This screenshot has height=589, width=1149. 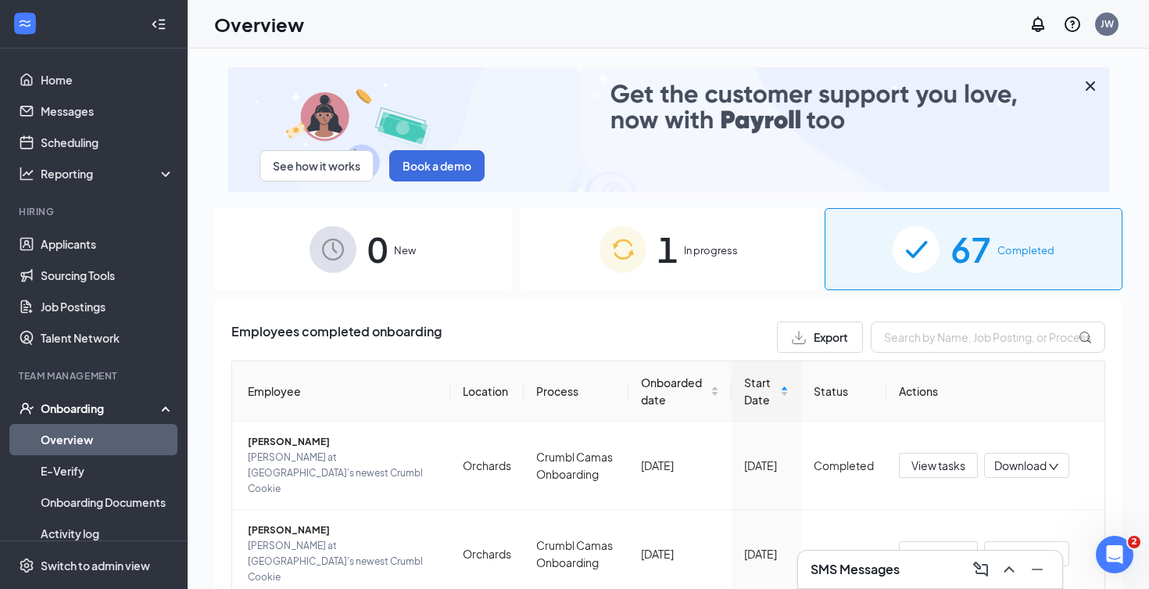 I want to click on button: Export, so click(x=820, y=337).